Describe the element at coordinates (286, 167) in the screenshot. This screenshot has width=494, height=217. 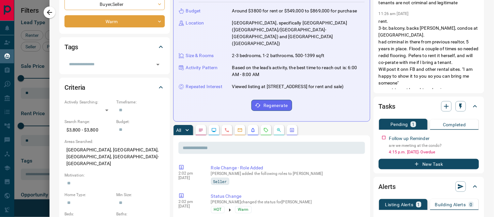
I see `p: Role Change - Role Added` at that location.